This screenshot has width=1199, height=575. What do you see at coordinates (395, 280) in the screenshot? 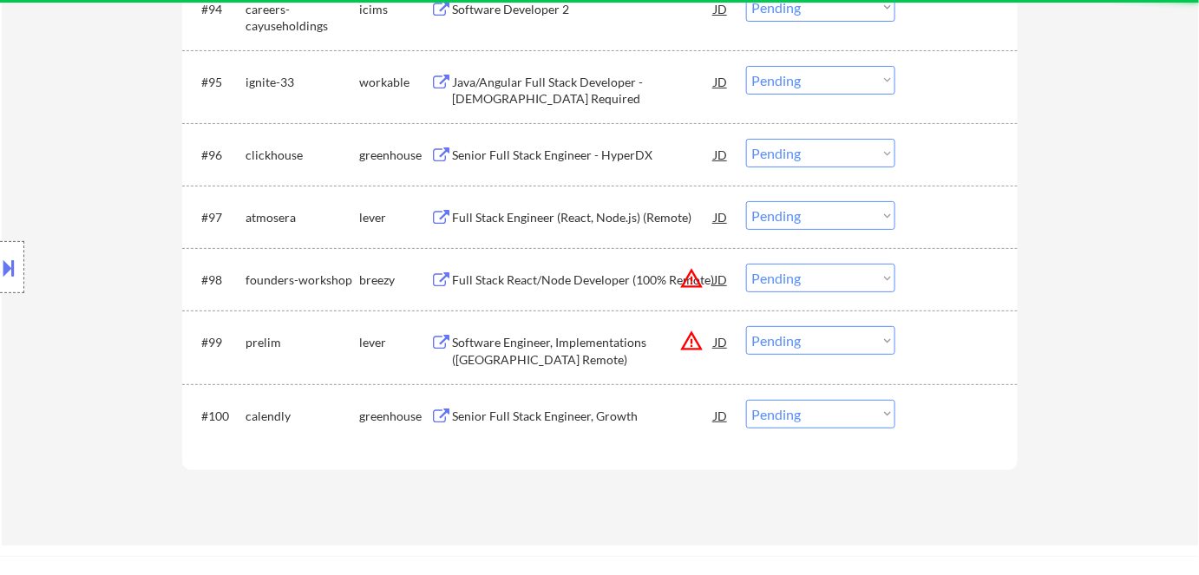
I see `div: breezy` at bounding box center [395, 280].